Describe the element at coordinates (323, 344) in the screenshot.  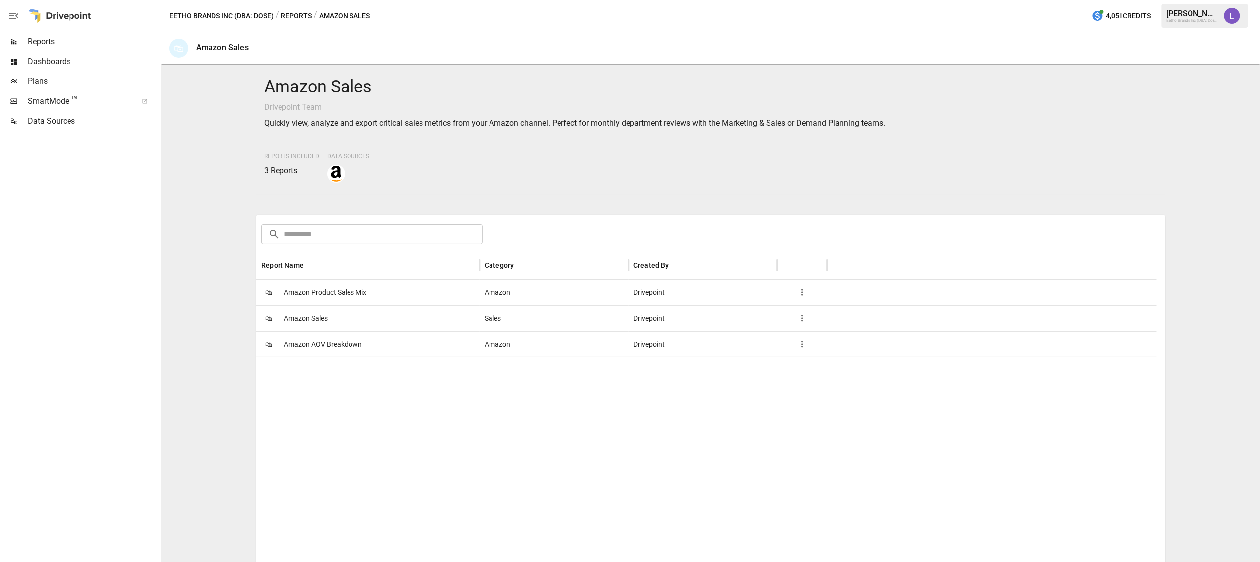
I see `span: Amazon AOV Breakdown` at that location.